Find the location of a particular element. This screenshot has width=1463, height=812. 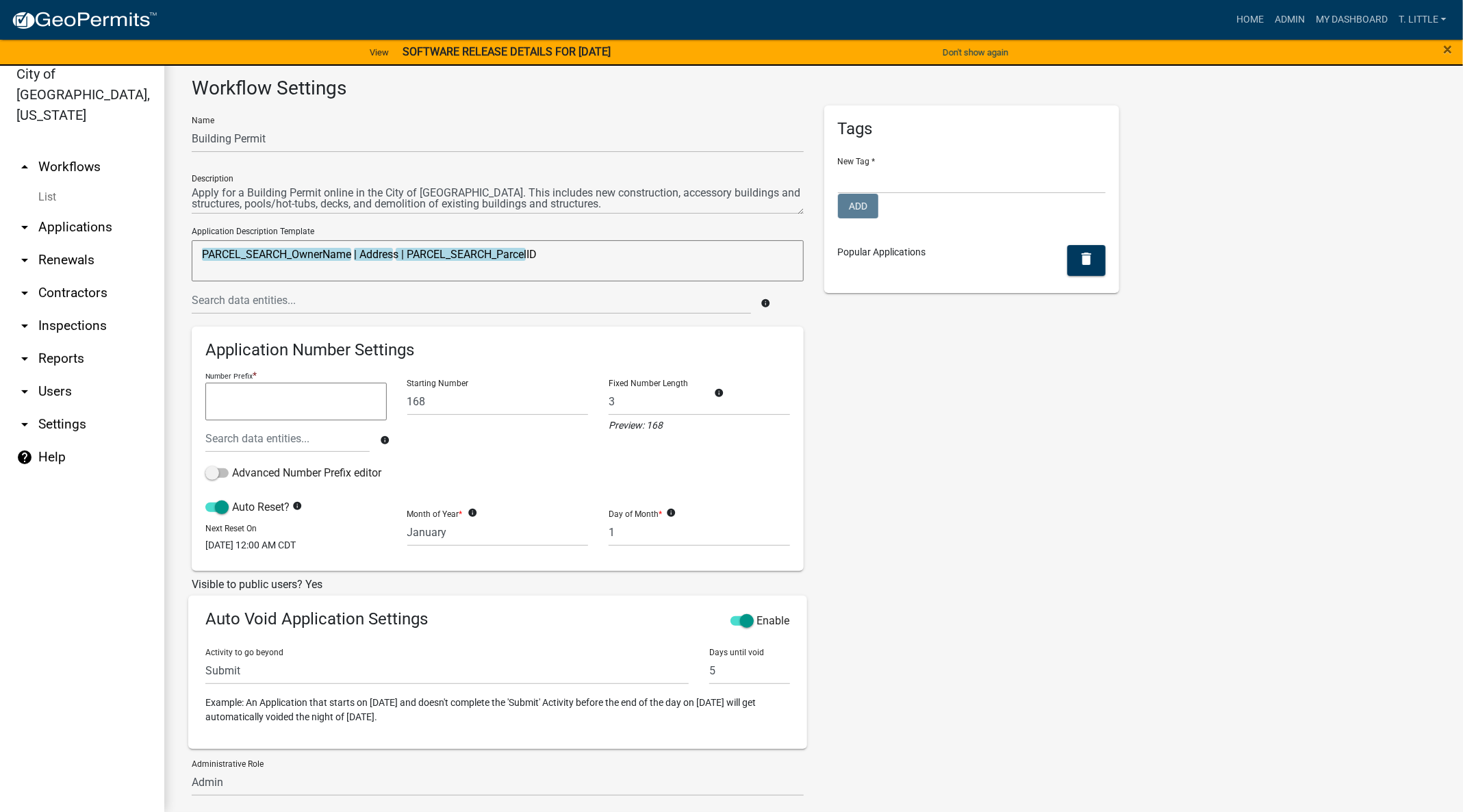

button: Close is located at coordinates (1448, 49).